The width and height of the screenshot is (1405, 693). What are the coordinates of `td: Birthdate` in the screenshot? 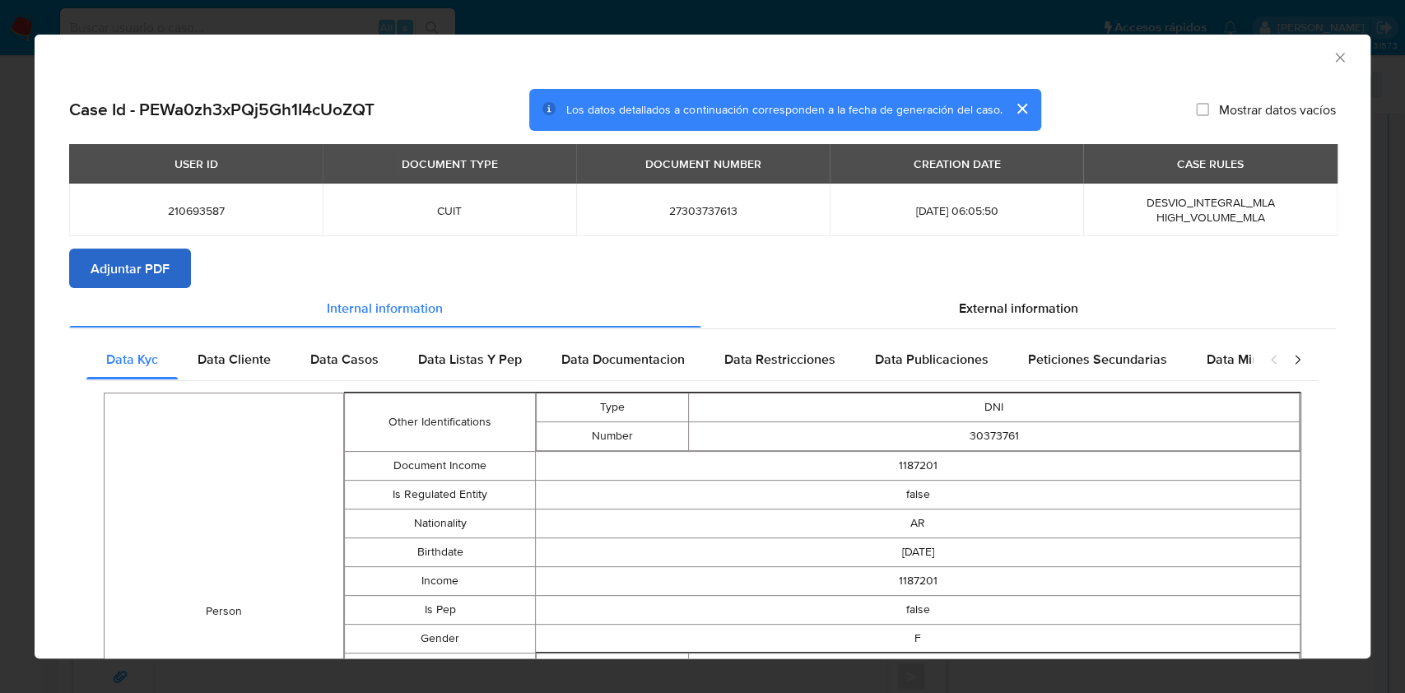 It's located at (440, 551).